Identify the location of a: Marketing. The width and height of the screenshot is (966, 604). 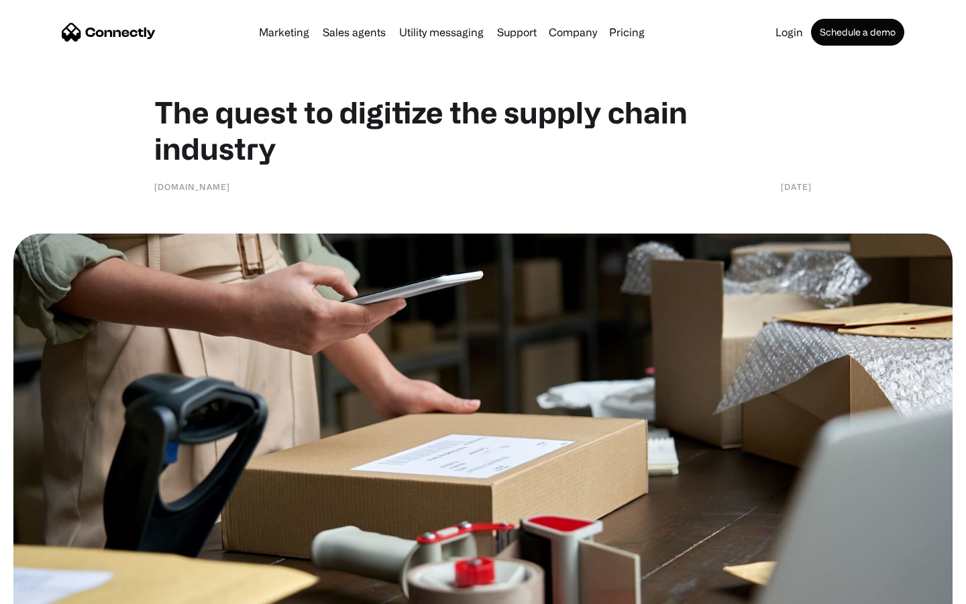
(284, 32).